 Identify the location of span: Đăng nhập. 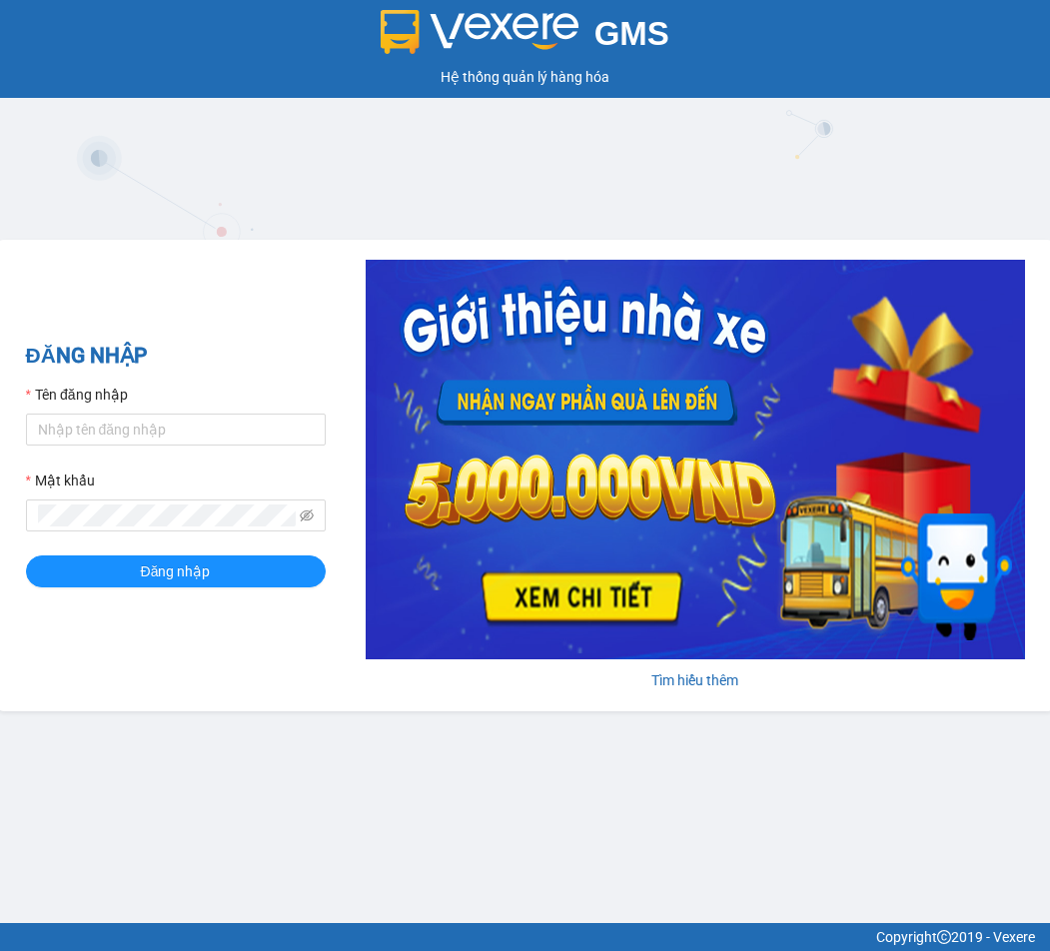
(176, 571).